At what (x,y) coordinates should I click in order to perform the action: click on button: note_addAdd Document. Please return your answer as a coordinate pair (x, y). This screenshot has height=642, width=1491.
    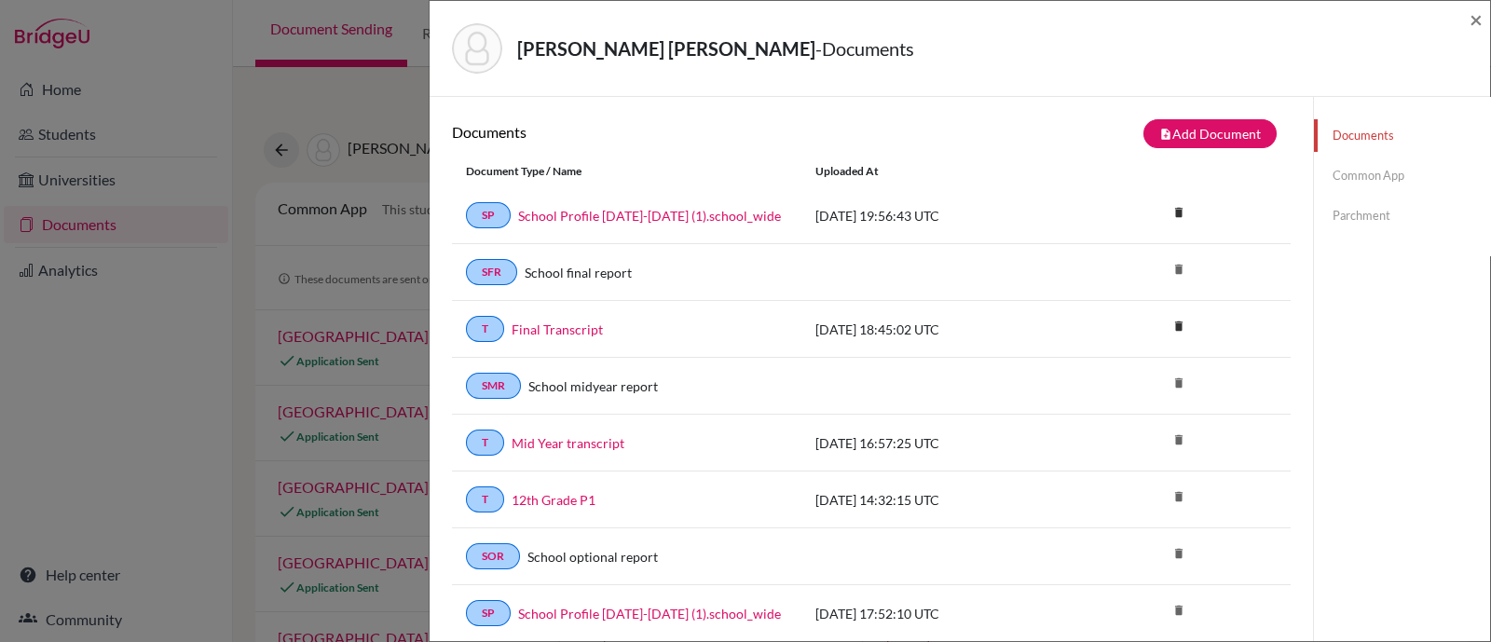
    Looking at the image, I should click on (1210, 133).